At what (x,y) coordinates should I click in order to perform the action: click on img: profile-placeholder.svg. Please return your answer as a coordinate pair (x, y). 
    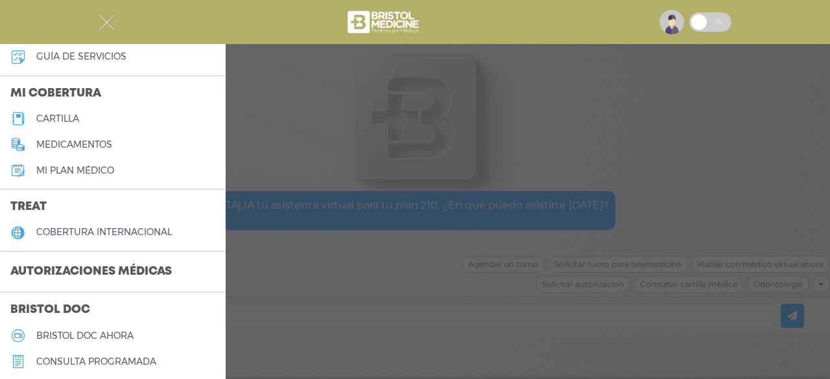
    Looking at the image, I should click on (671, 22).